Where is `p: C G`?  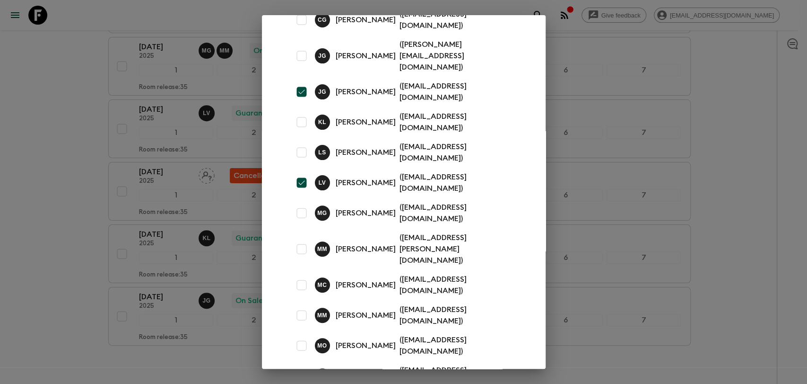
p: C G is located at coordinates (322, 20).